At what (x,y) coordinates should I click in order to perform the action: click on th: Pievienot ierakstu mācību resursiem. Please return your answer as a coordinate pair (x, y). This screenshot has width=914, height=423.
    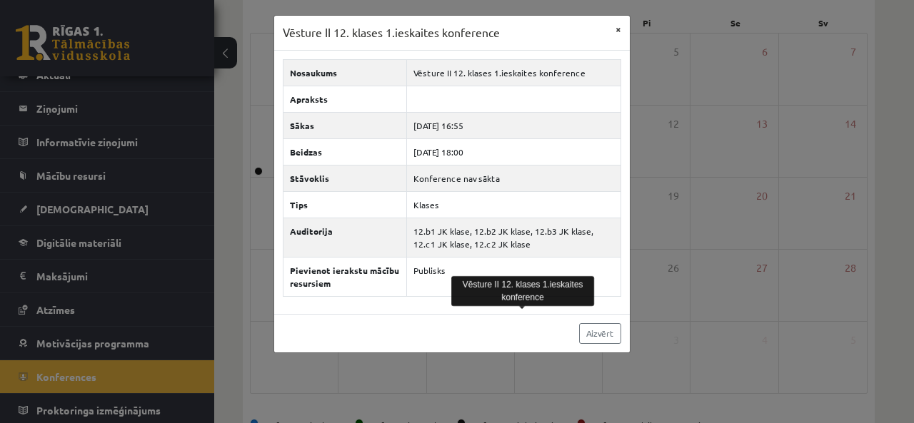
    Looking at the image, I should click on (345, 276).